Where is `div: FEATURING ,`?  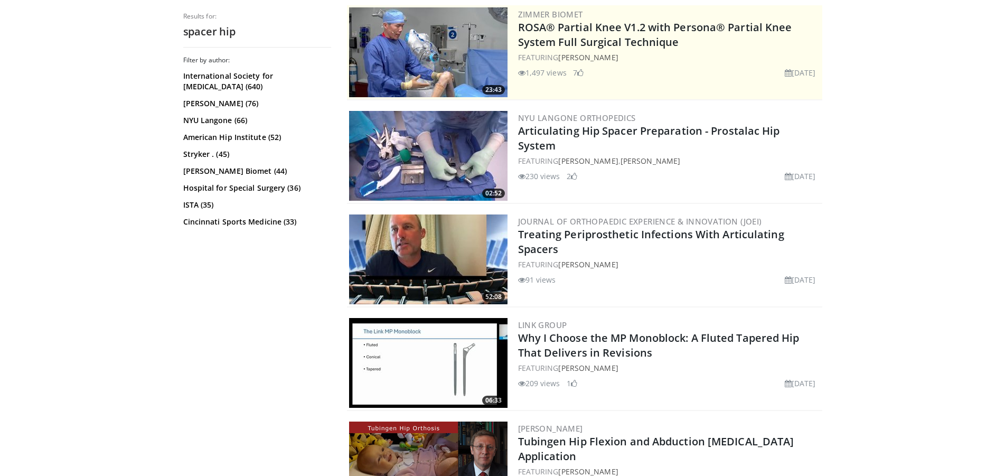 div: FEATURING , is located at coordinates (669, 161).